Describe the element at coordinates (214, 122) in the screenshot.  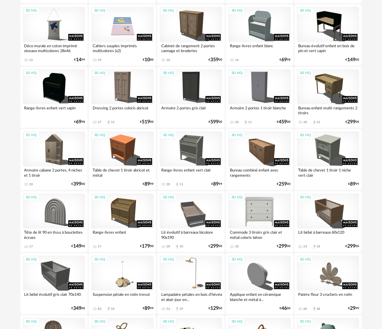
I see `span: 599` at that location.